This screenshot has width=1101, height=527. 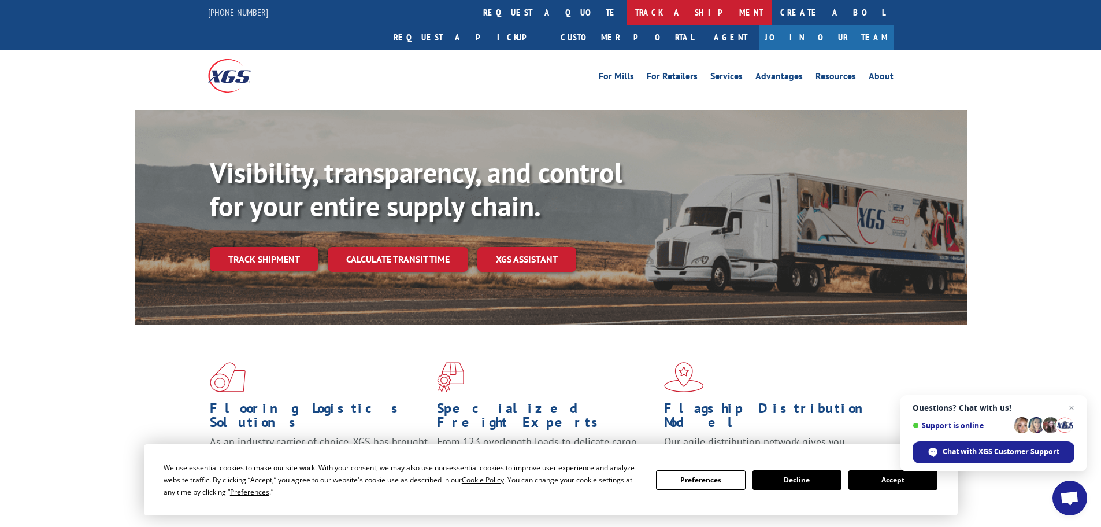 I want to click on a: Track shipment, so click(x=264, y=259).